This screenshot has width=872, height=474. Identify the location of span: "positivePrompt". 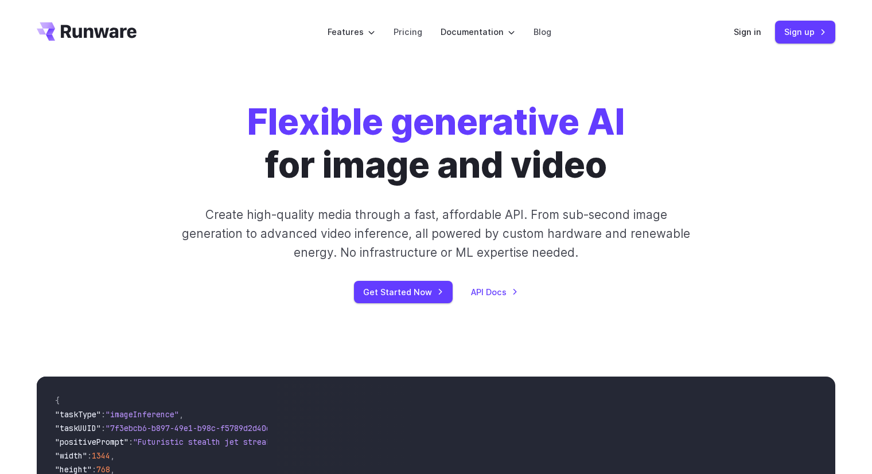
(92, 442).